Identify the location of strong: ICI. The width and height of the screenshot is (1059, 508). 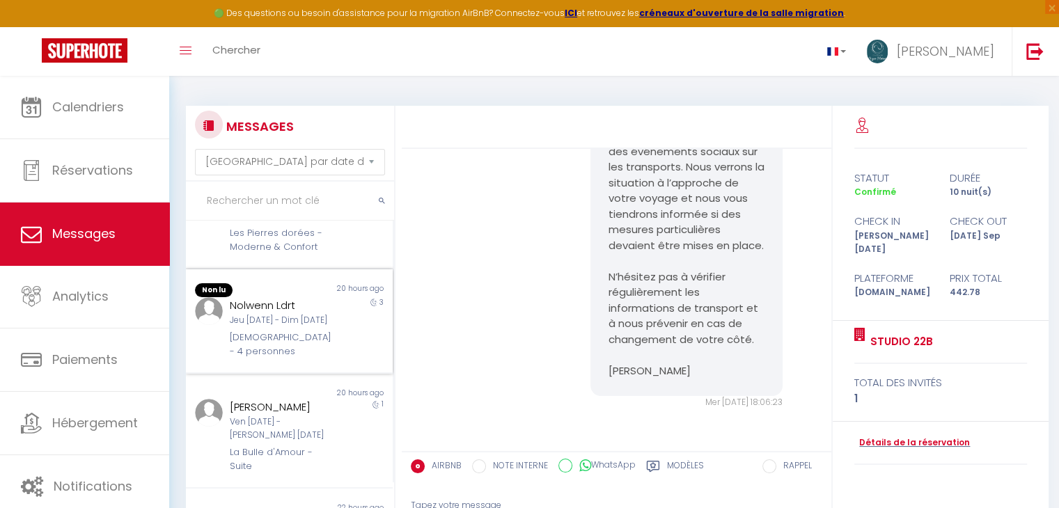
(571, 13).